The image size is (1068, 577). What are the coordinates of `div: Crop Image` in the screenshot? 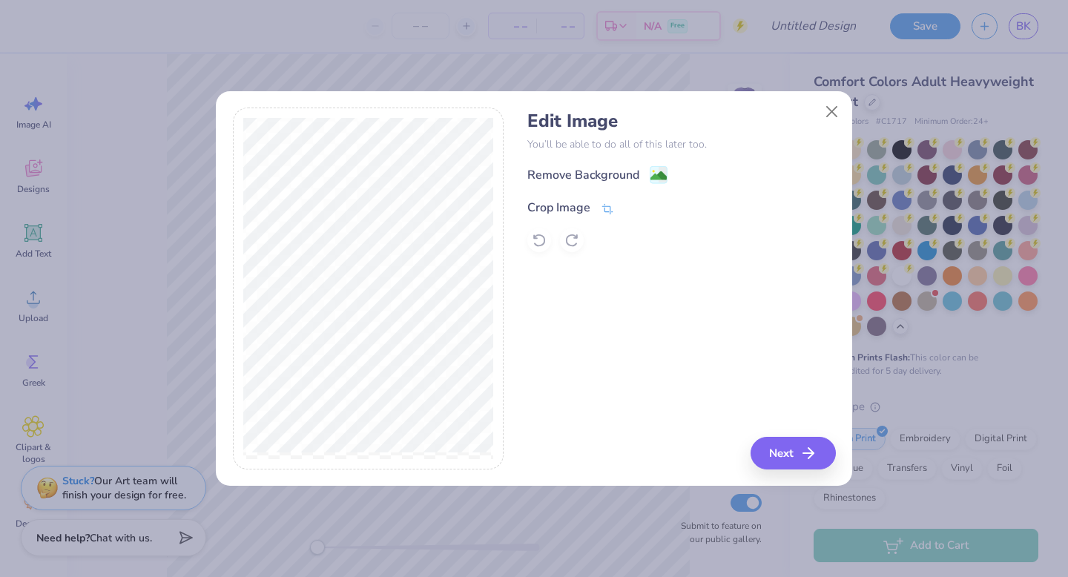 It's located at (559, 208).